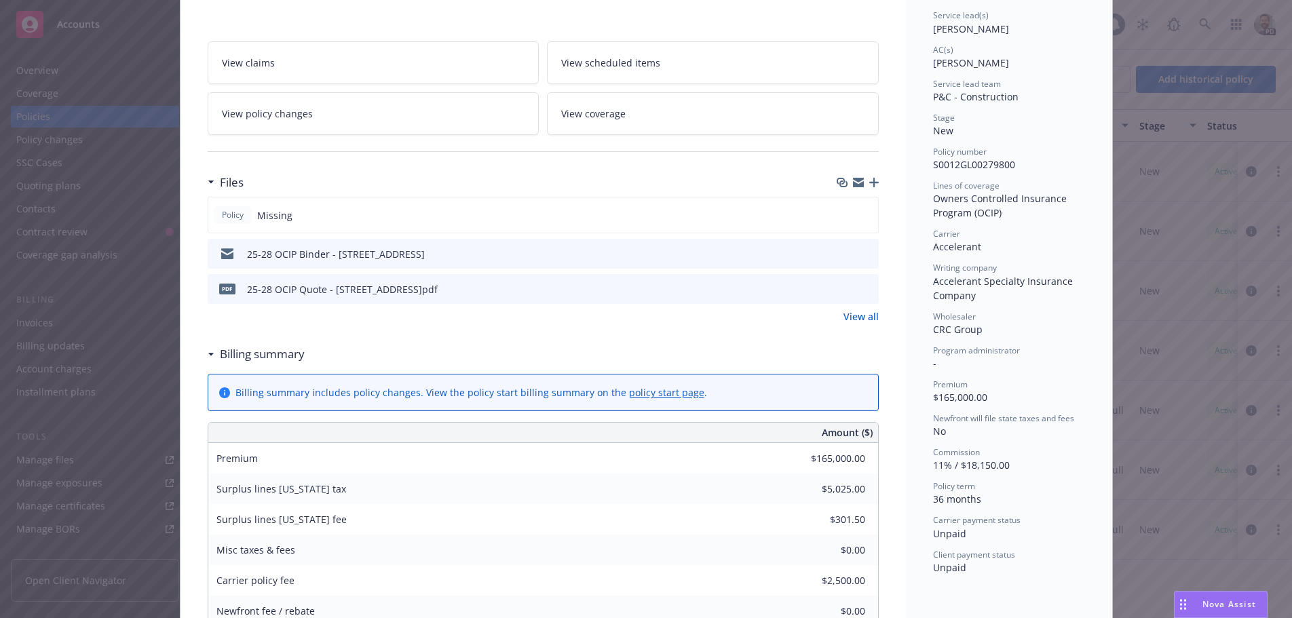 The image size is (1292, 618). I want to click on span: Service lead(s), so click(961, 15).